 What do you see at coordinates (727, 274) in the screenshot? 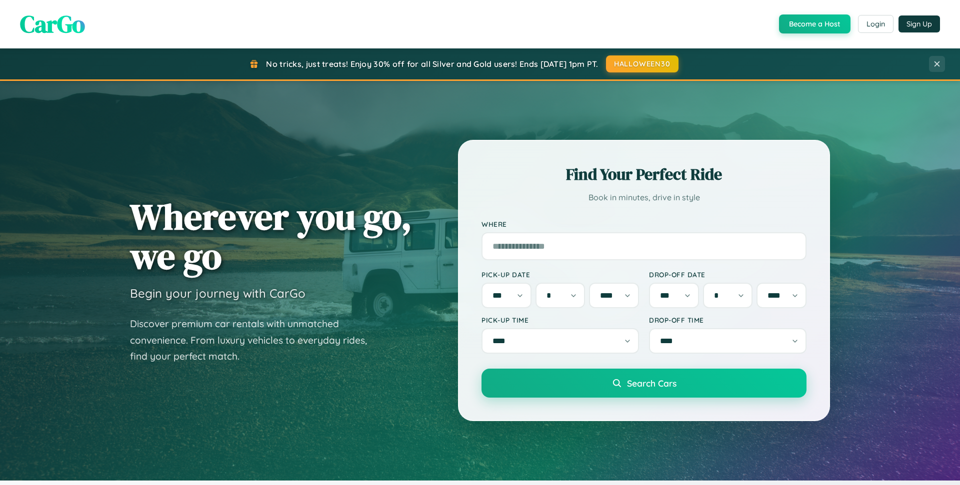
I see `label: Drop-off Date` at bounding box center [727, 274].